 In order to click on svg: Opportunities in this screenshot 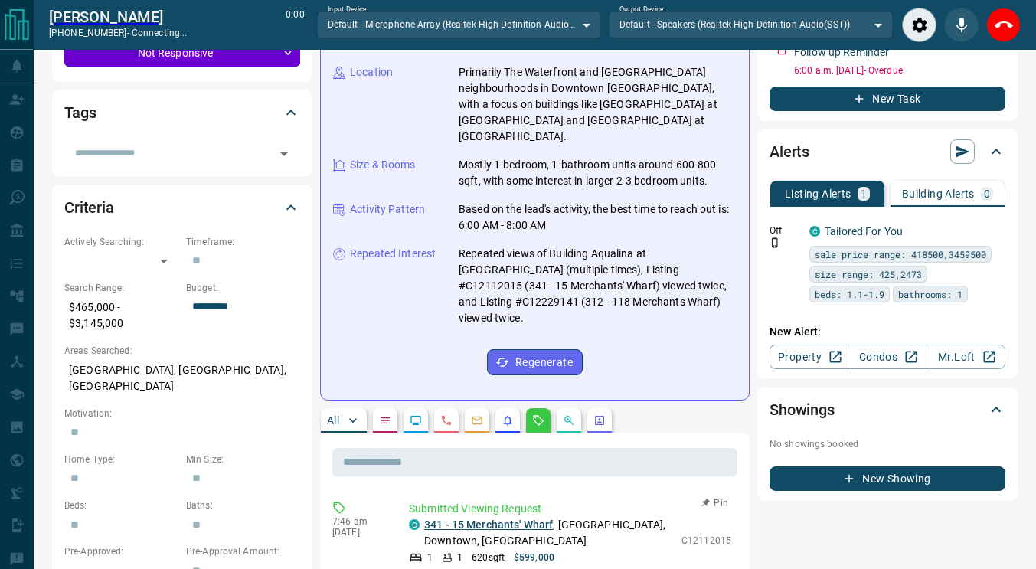, I will do `click(569, 421)`.